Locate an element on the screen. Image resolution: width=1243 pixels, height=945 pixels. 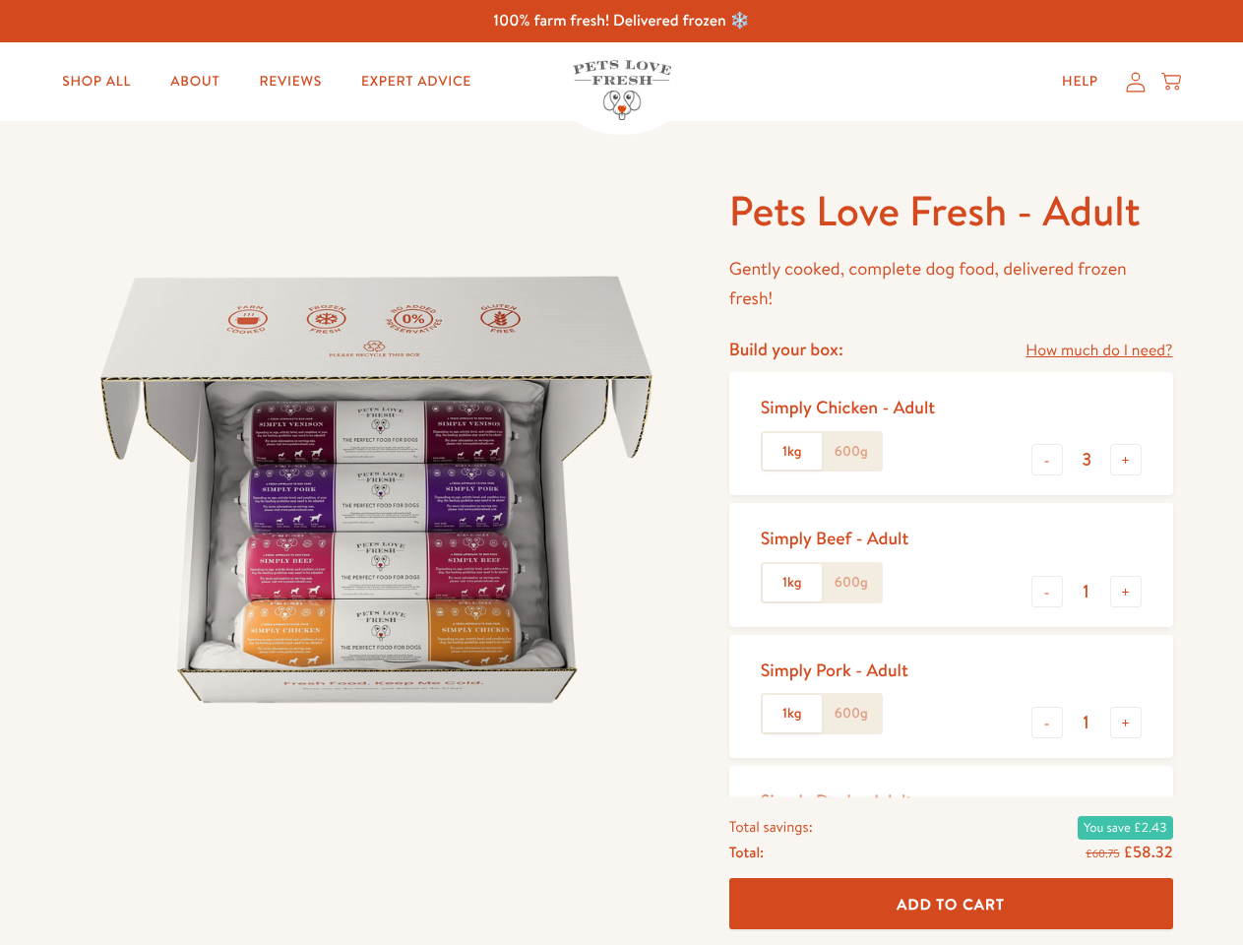
span: Add To Cart is located at coordinates (951, 902).